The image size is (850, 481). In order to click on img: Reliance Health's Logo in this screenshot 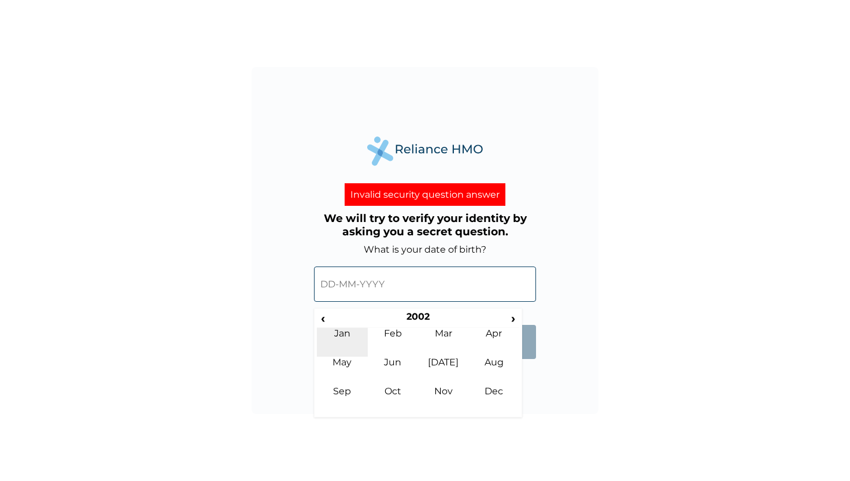, I will do `click(425, 151)`.